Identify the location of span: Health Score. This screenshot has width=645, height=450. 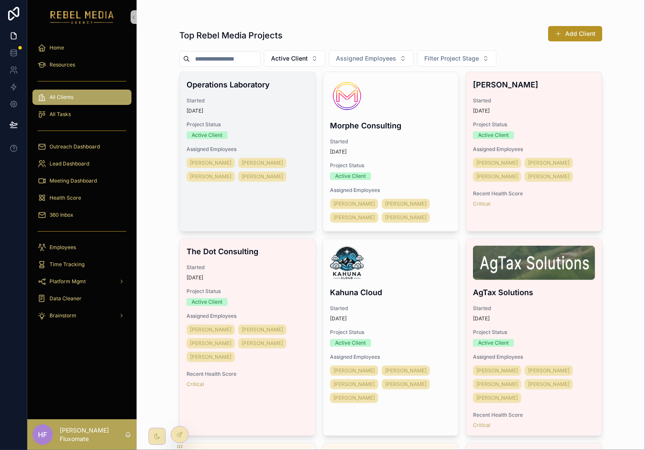
(65, 198).